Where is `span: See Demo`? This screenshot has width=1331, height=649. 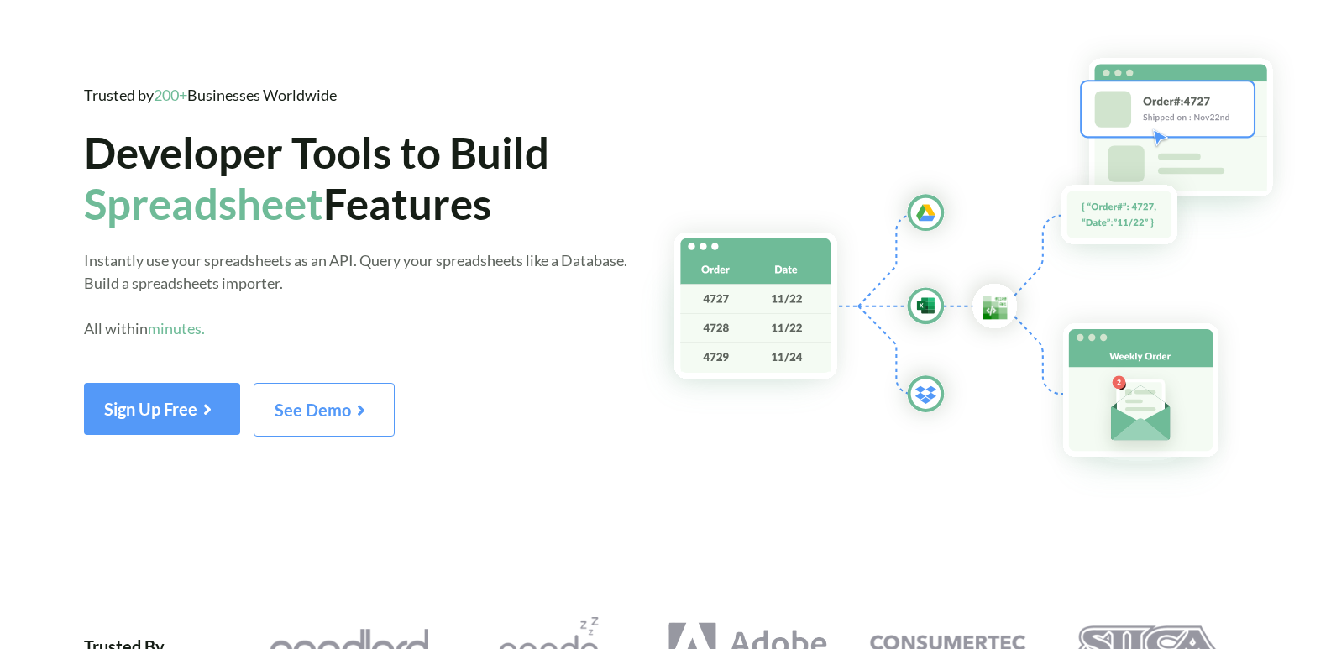
span: See Demo is located at coordinates (324, 410).